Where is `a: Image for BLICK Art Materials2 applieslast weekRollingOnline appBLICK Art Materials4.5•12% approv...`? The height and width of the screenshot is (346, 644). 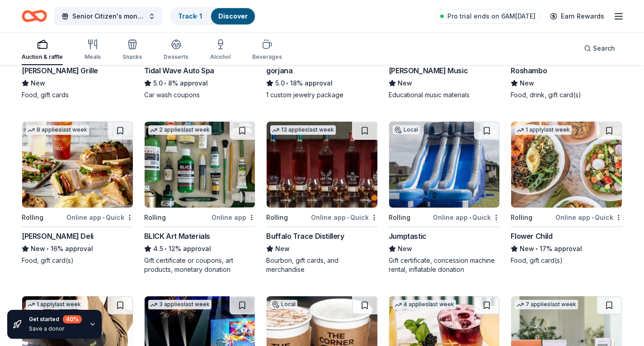 a: Image for BLICK Art Materials2 applieslast weekRollingOnline appBLICK Art Materials4.5•12% approv... is located at coordinates (200, 198).